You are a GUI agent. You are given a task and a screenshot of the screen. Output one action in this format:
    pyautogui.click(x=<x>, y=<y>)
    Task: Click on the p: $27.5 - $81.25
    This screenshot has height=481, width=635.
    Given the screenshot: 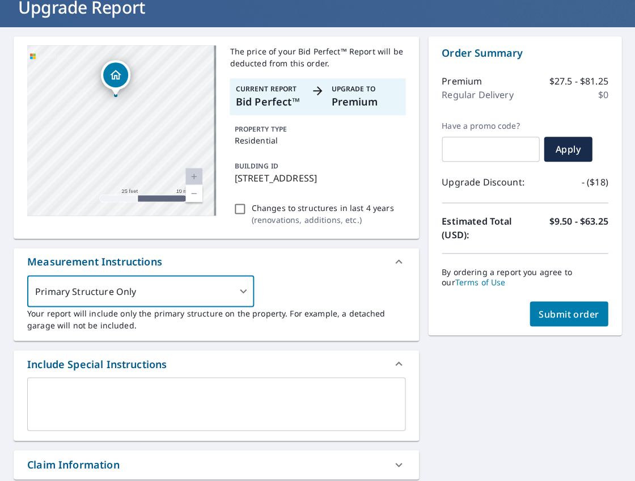 What is the action you would take?
    pyautogui.click(x=578, y=81)
    